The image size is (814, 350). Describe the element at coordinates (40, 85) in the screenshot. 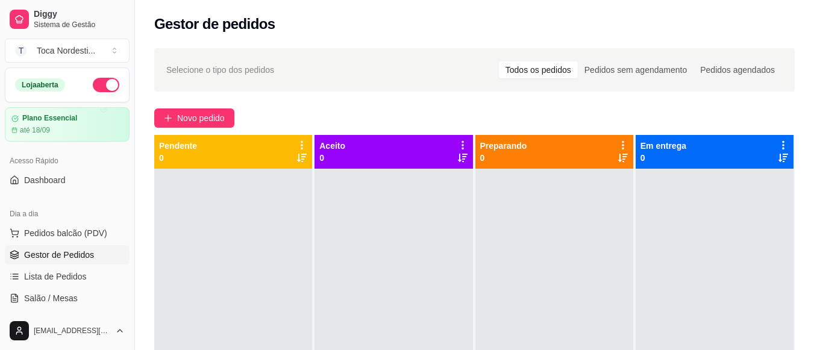

I see `div: Loja aberta` at that location.